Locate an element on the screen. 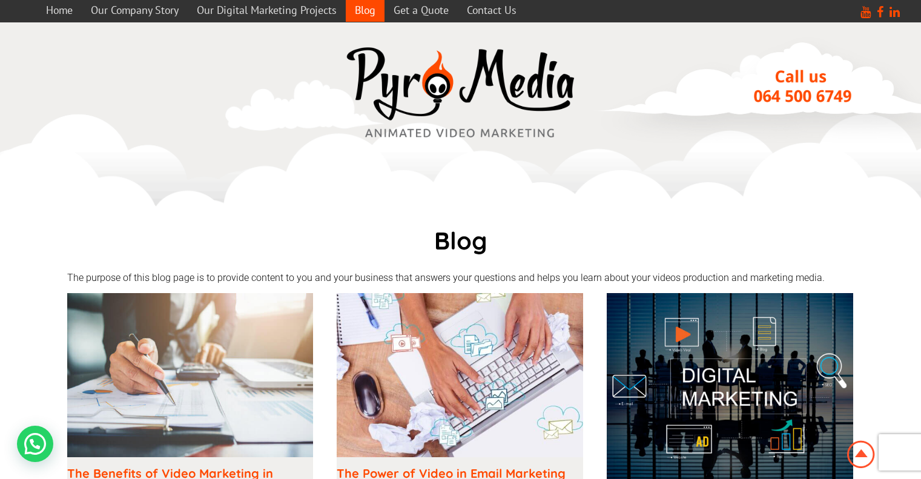 This screenshot has width=921, height=479. img: hands-laptop-with-icons-600x400.jpg is located at coordinates (460, 375).